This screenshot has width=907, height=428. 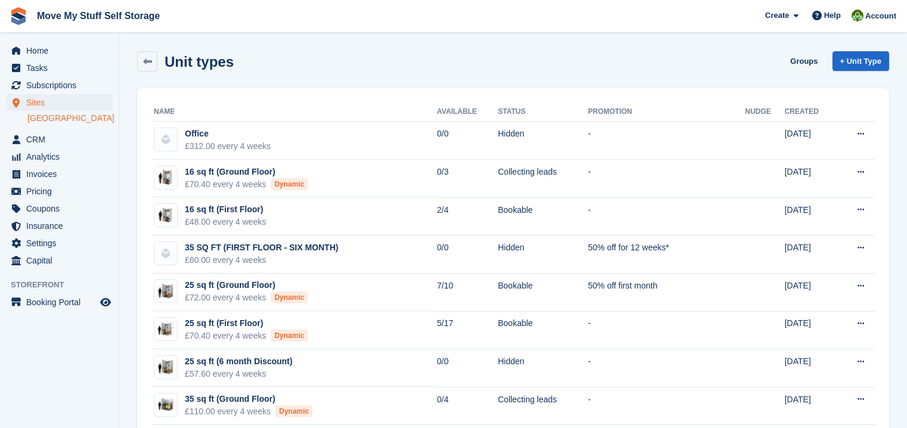 What do you see at coordinates (64, 285) in the screenshot?
I see `span: Storefront` at bounding box center [64, 285].